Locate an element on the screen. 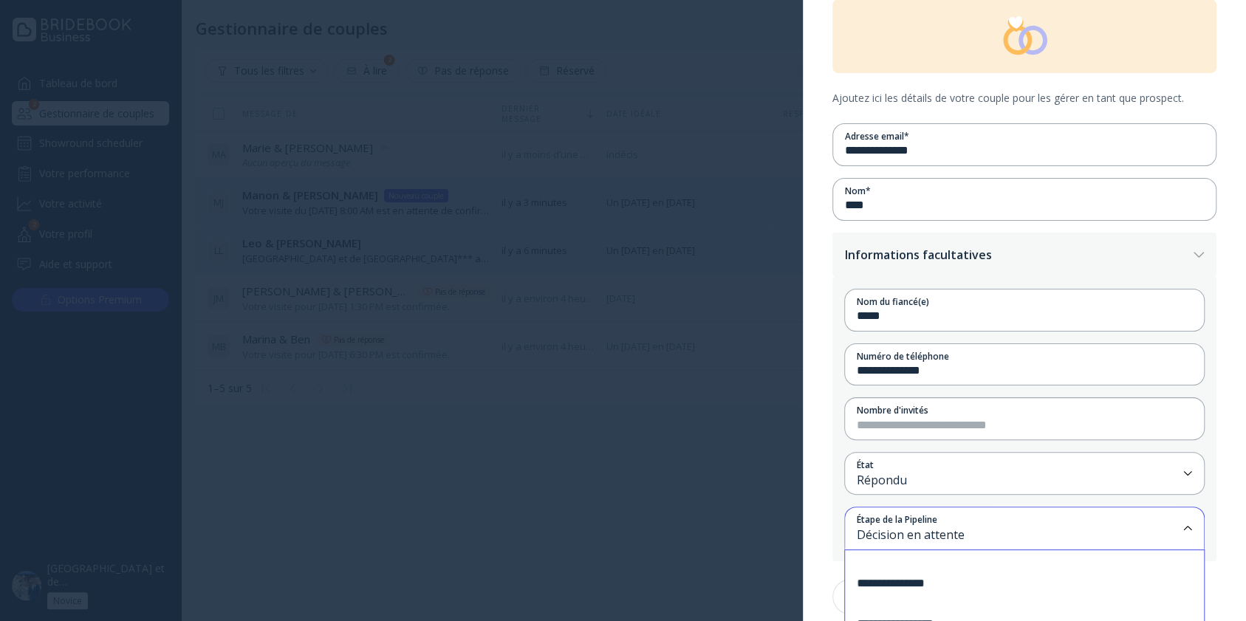  div: Nom * is located at coordinates (1024, 190).